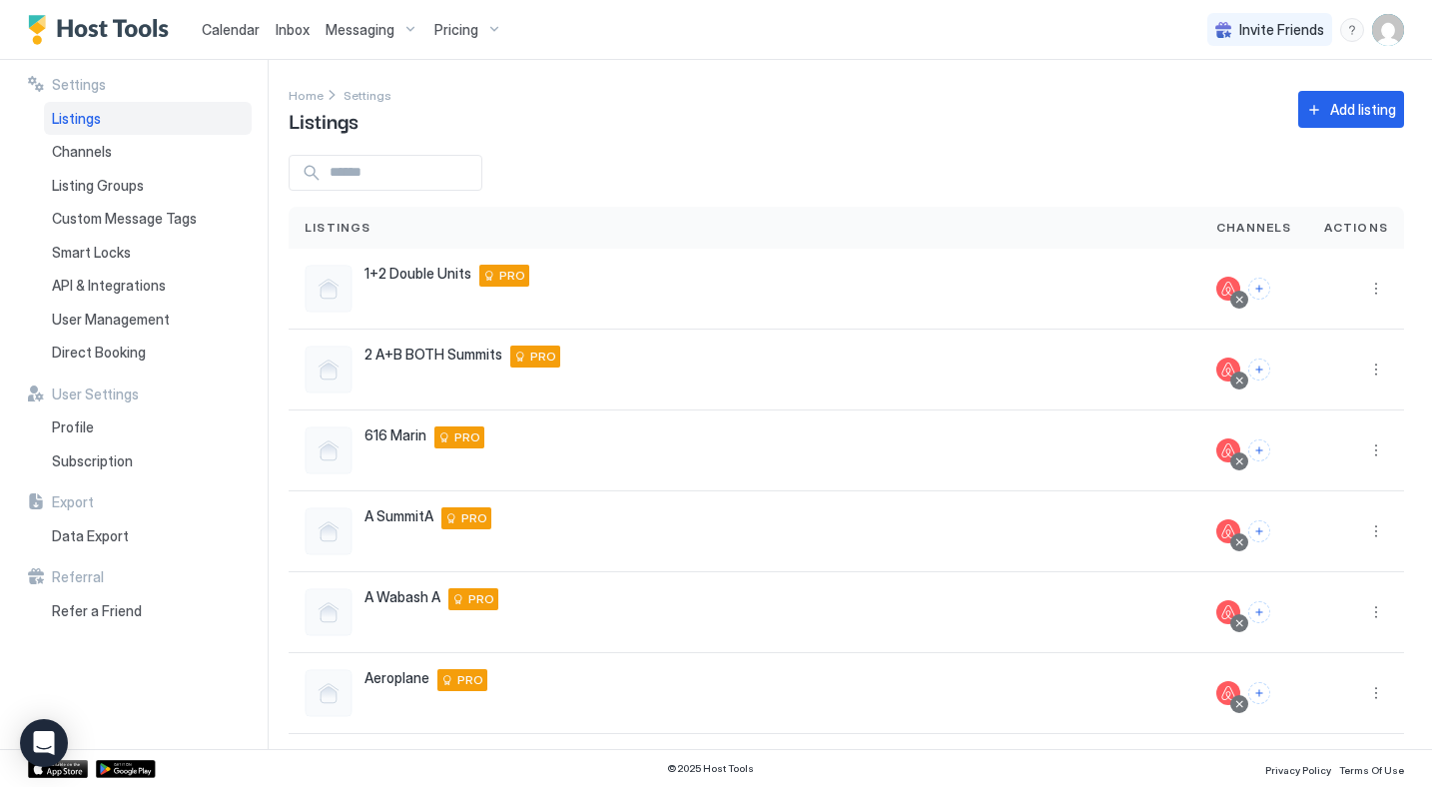 The height and width of the screenshot is (787, 1432). What do you see at coordinates (148, 427) in the screenshot?
I see `a: Profile` at bounding box center [148, 427].